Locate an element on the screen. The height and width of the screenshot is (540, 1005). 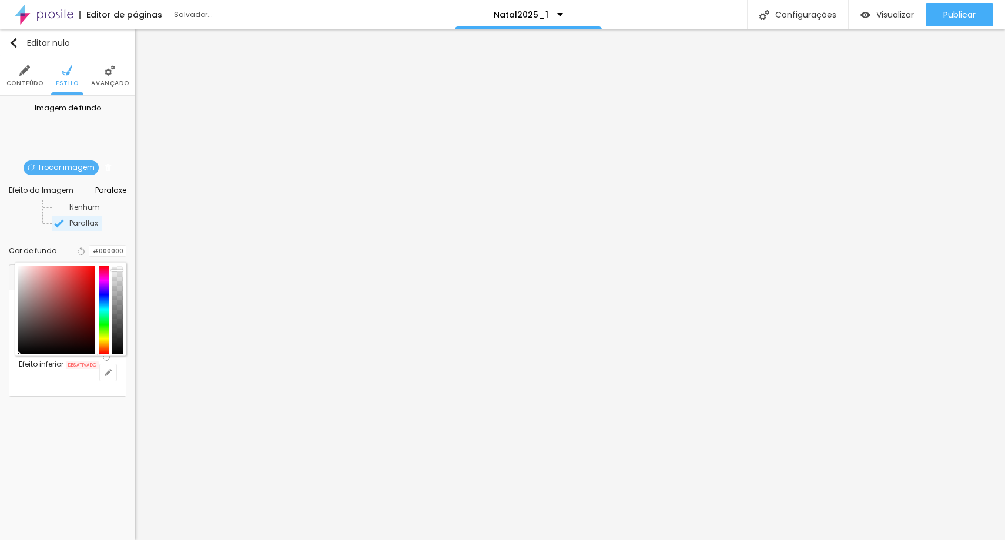
button: Publicar is located at coordinates (959, 15).